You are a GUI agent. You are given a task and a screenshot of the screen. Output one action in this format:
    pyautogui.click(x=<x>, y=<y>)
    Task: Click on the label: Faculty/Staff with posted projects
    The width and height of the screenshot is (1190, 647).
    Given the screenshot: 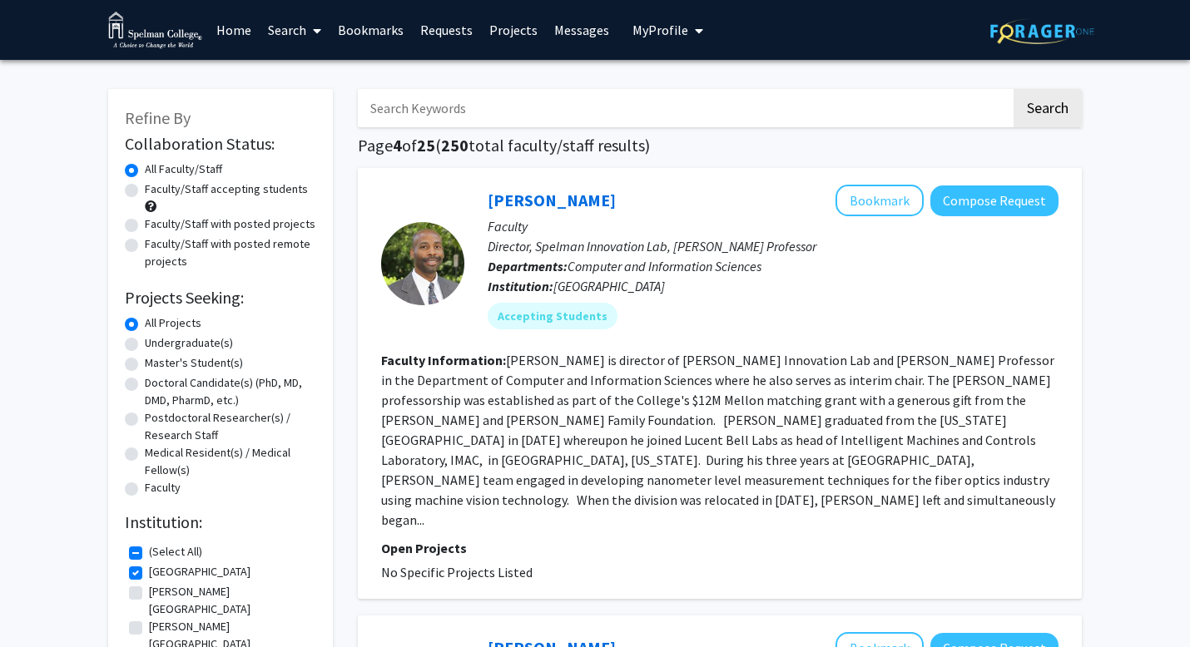 What is the action you would take?
    pyautogui.click(x=230, y=224)
    